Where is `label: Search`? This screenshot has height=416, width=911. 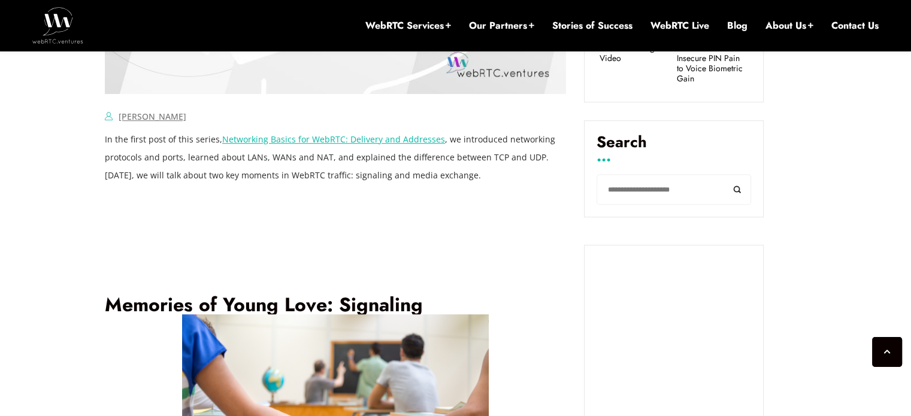
label: Search is located at coordinates (674, 147).